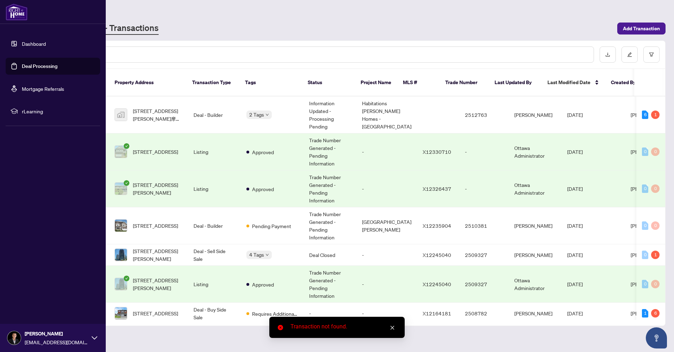  Describe the element at coordinates (630, 55) in the screenshot. I see `span: edit` at that location.